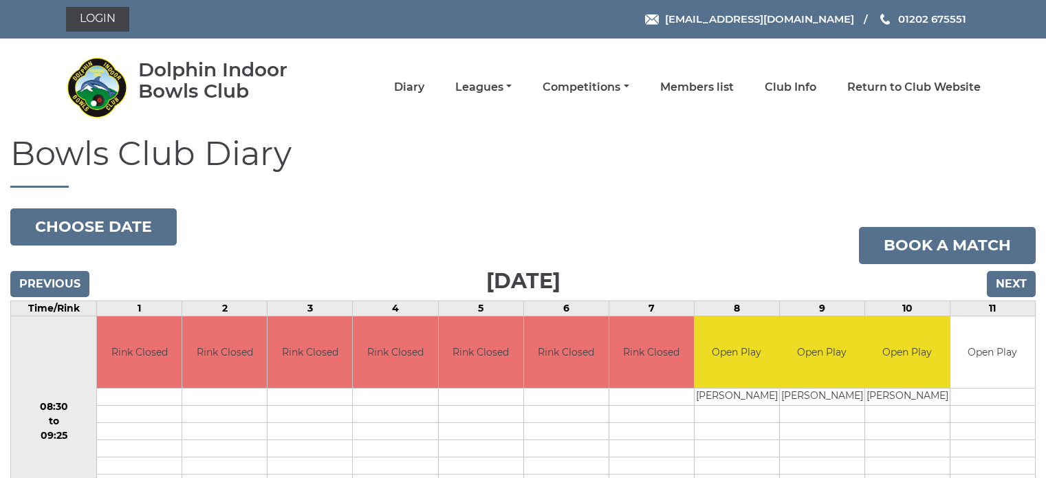 This screenshot has width=1046, height=478. I want to click on td: 1, so click(140, 308).